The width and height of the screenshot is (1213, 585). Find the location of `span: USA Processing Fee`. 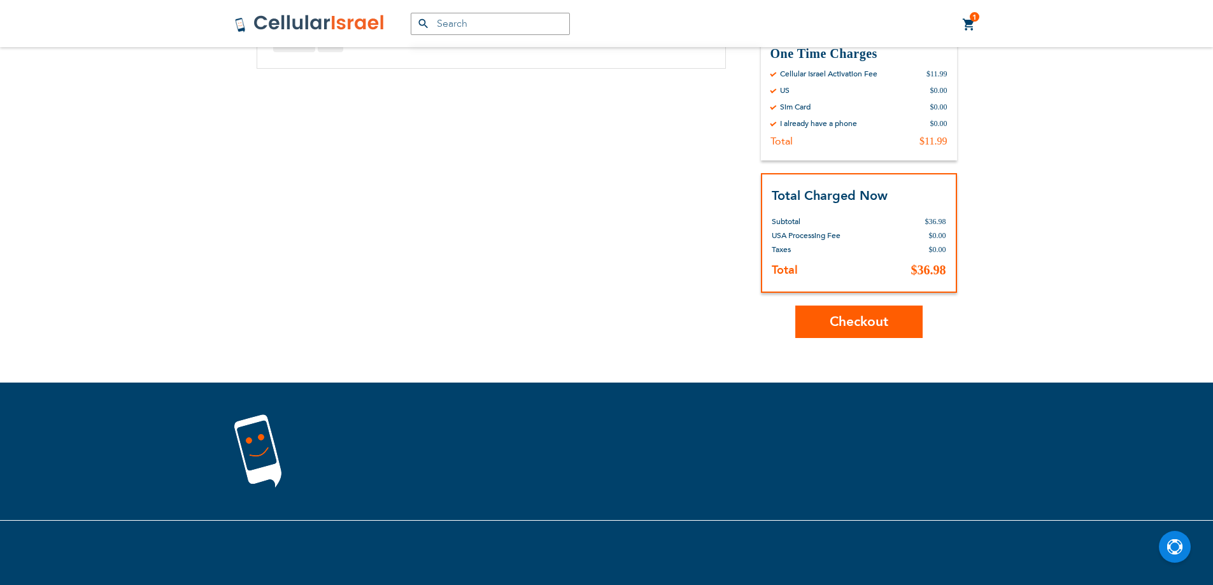

span: USA Processing Fee is located at coordinates (806, 236).